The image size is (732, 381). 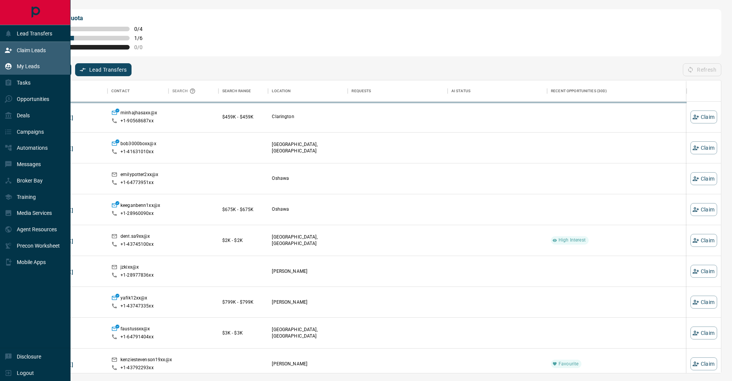 I want to click on p: bob3000boxx@x, so click(x=138, y=144).